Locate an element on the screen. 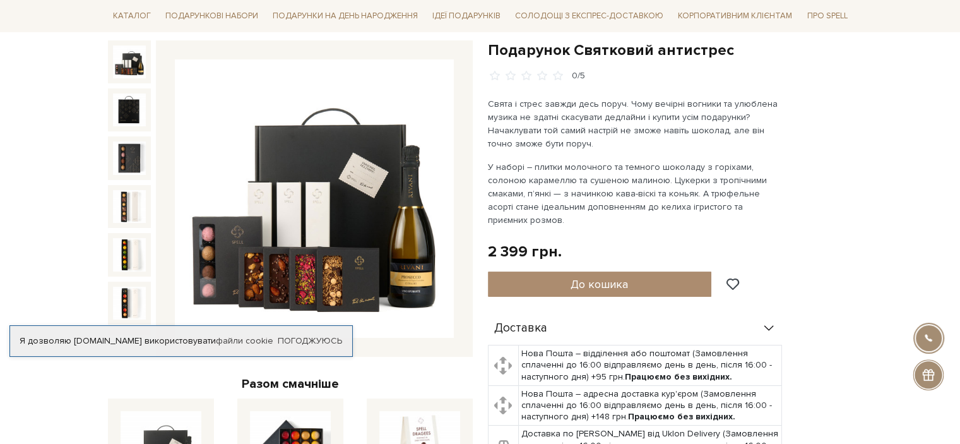  h1: Подарунок Святковий антистрес is located at coordinates (670, 50).